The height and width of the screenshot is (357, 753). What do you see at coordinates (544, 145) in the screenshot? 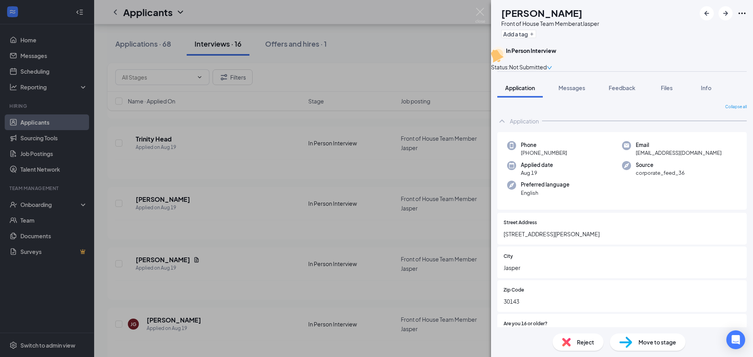
I see `span: Phone` at bounding box center [544, 145].